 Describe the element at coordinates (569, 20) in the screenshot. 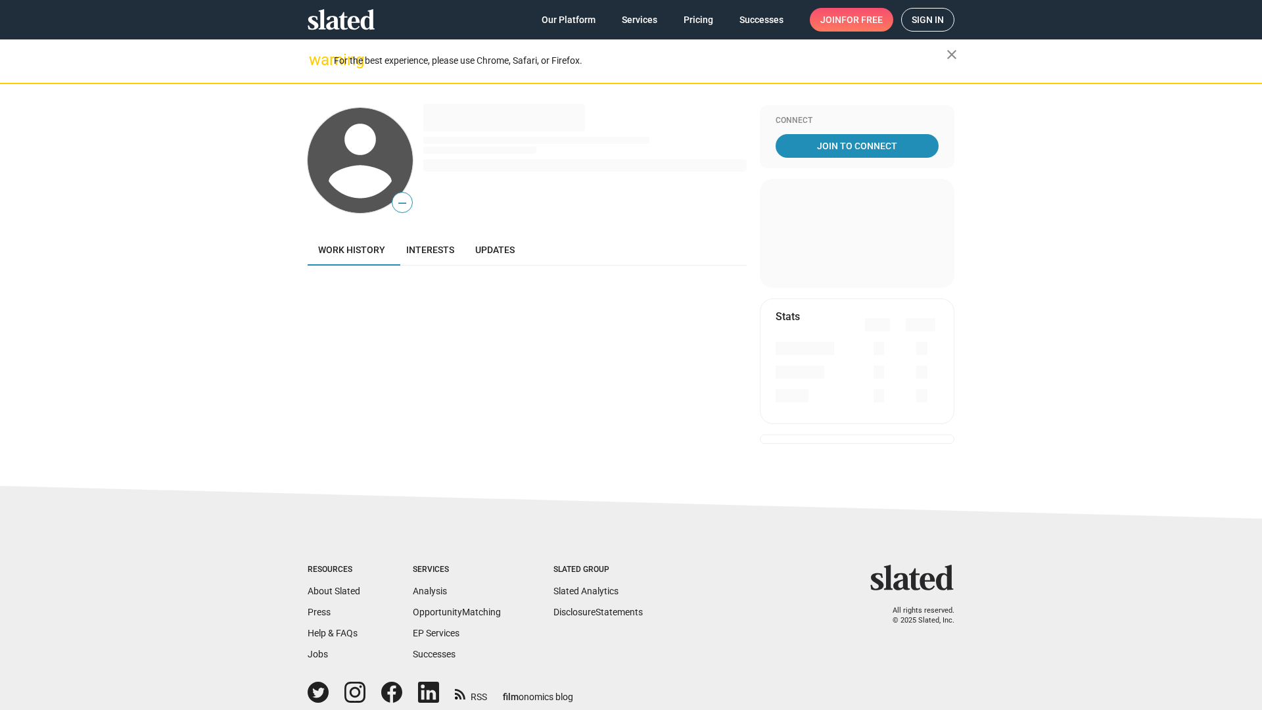

I see `span: Our Platform` at that location.